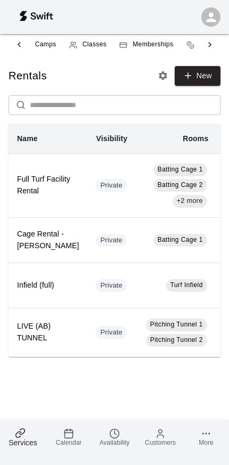 The width and height of the screenshot is (229, 465). Describe the element at coordinates (153, 45) in the screenshot. I see `span: Memberships` at that location.